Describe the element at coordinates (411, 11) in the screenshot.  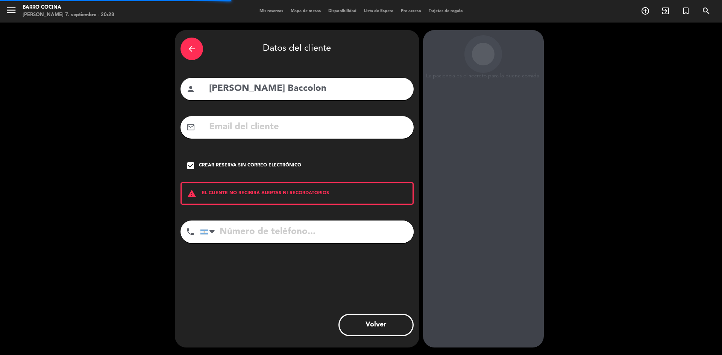
I see `span: Pre-acceso` at that location.